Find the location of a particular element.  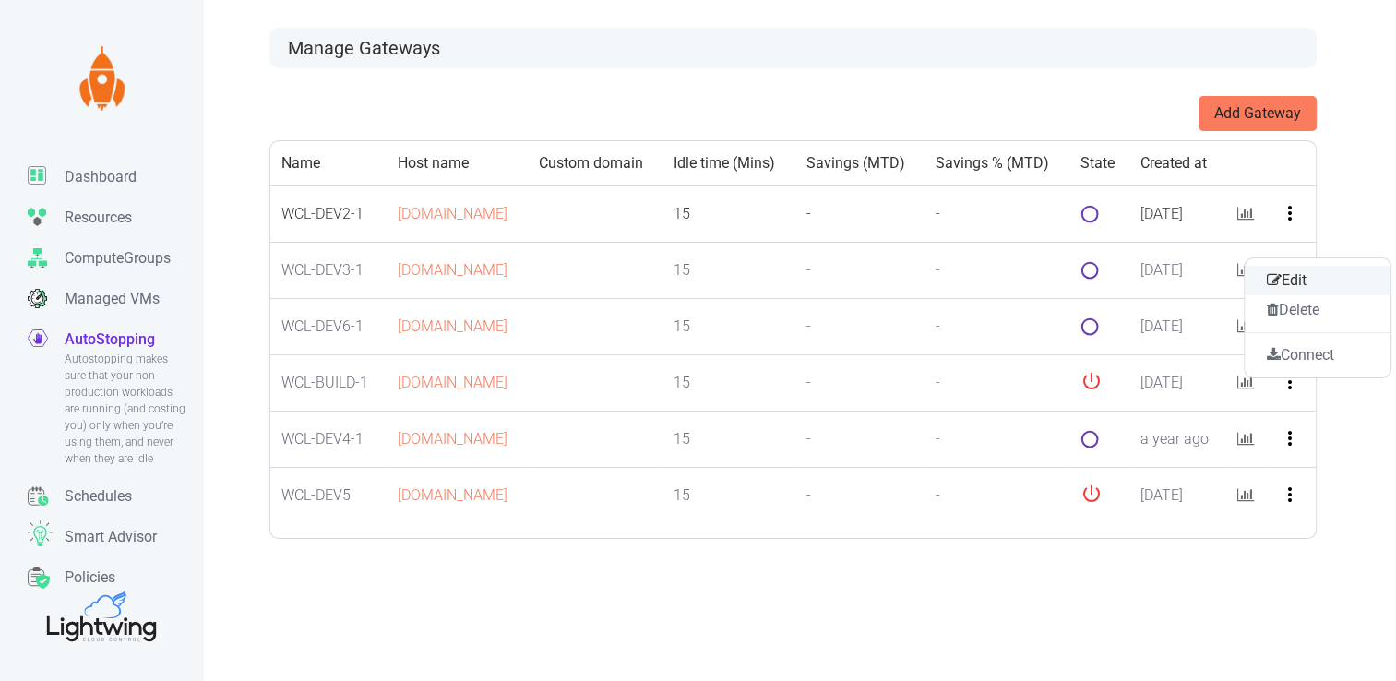

th: Savings (MTD) is located at coordinates (860, 163).